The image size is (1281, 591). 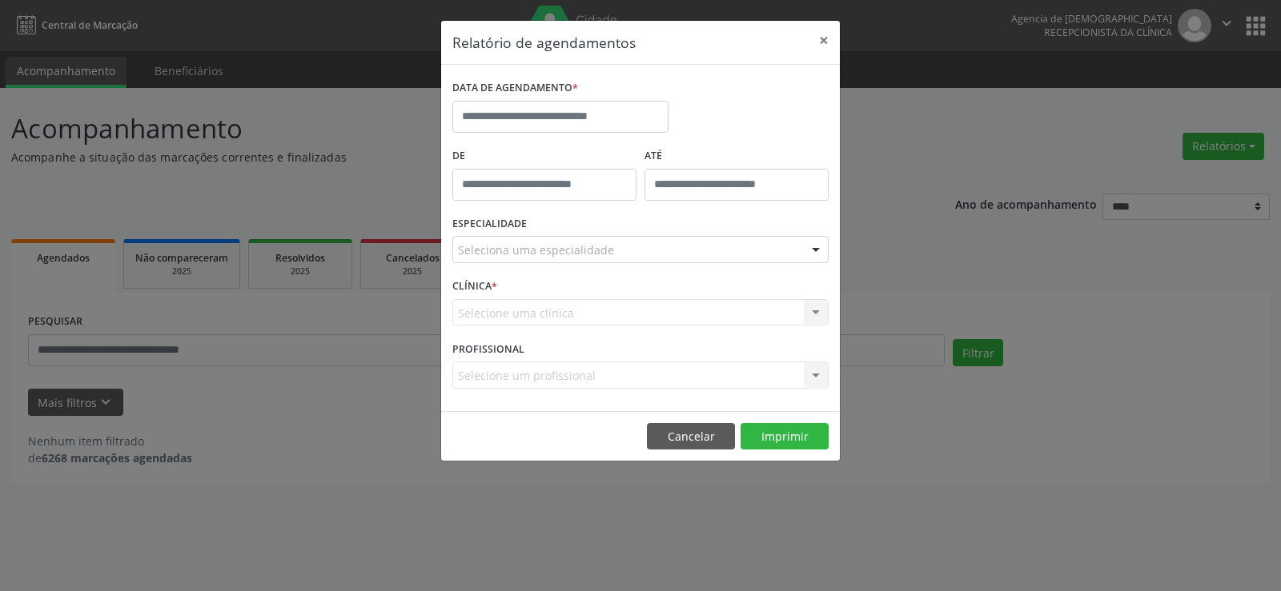 I want to click on label: ATÉ, so click(x=736, y=156).